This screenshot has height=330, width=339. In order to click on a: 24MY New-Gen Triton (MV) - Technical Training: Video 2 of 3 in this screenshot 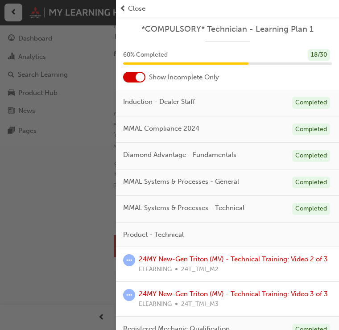, I will do `click(233, 259)`.